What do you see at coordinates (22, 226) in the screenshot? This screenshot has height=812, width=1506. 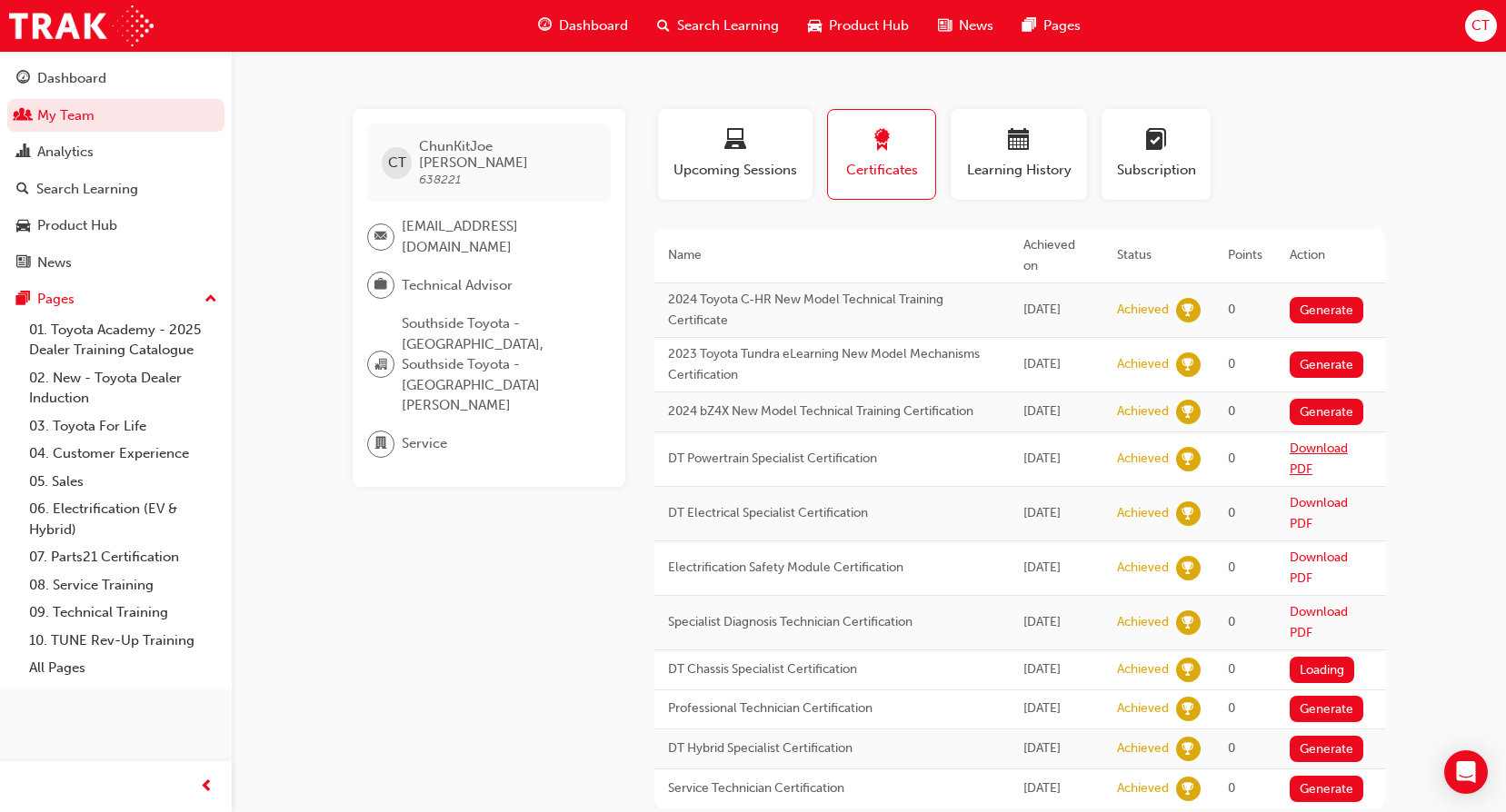 I see `span: car-icon` at bounding box center [22, 226].